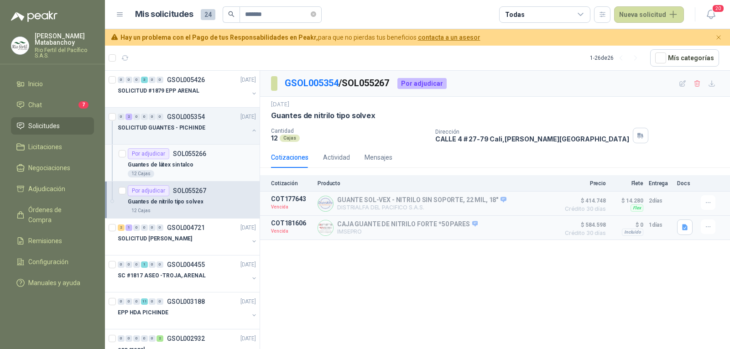 This screenshot has height=349, width=730. I want to click on p: Cantidad, so click(350, 131).